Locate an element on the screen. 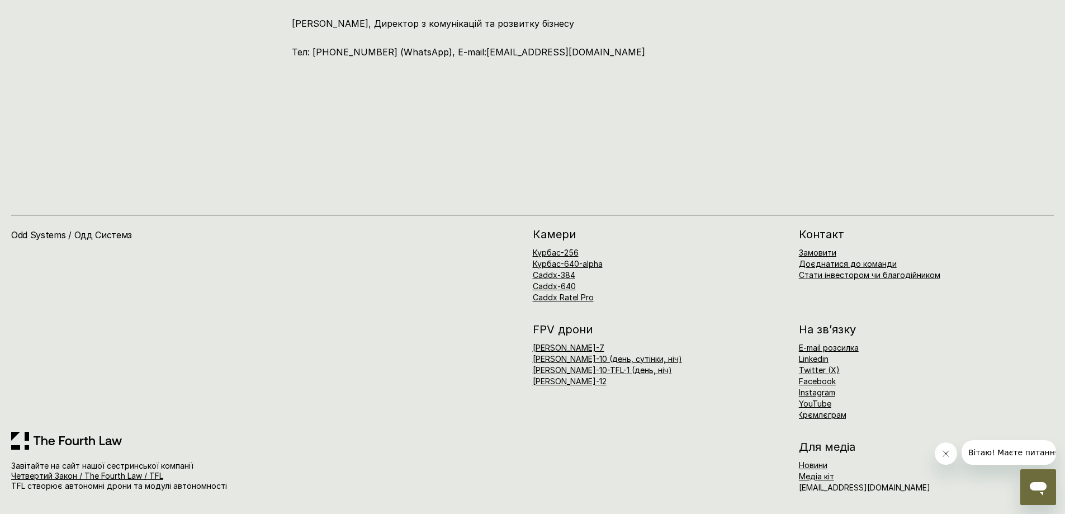  a: Caddx Ratel Pro is located at coordinates (563, 297).